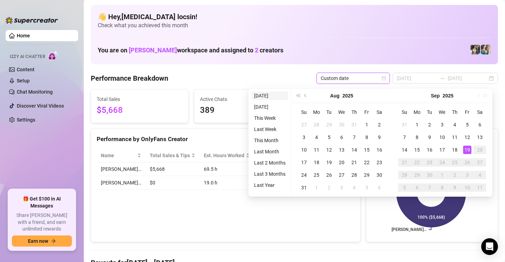 The image size is (505, 262). Describe the element at coordinates (354, 125) in the screenshot. I see `td: 2025-07-31` at that location.